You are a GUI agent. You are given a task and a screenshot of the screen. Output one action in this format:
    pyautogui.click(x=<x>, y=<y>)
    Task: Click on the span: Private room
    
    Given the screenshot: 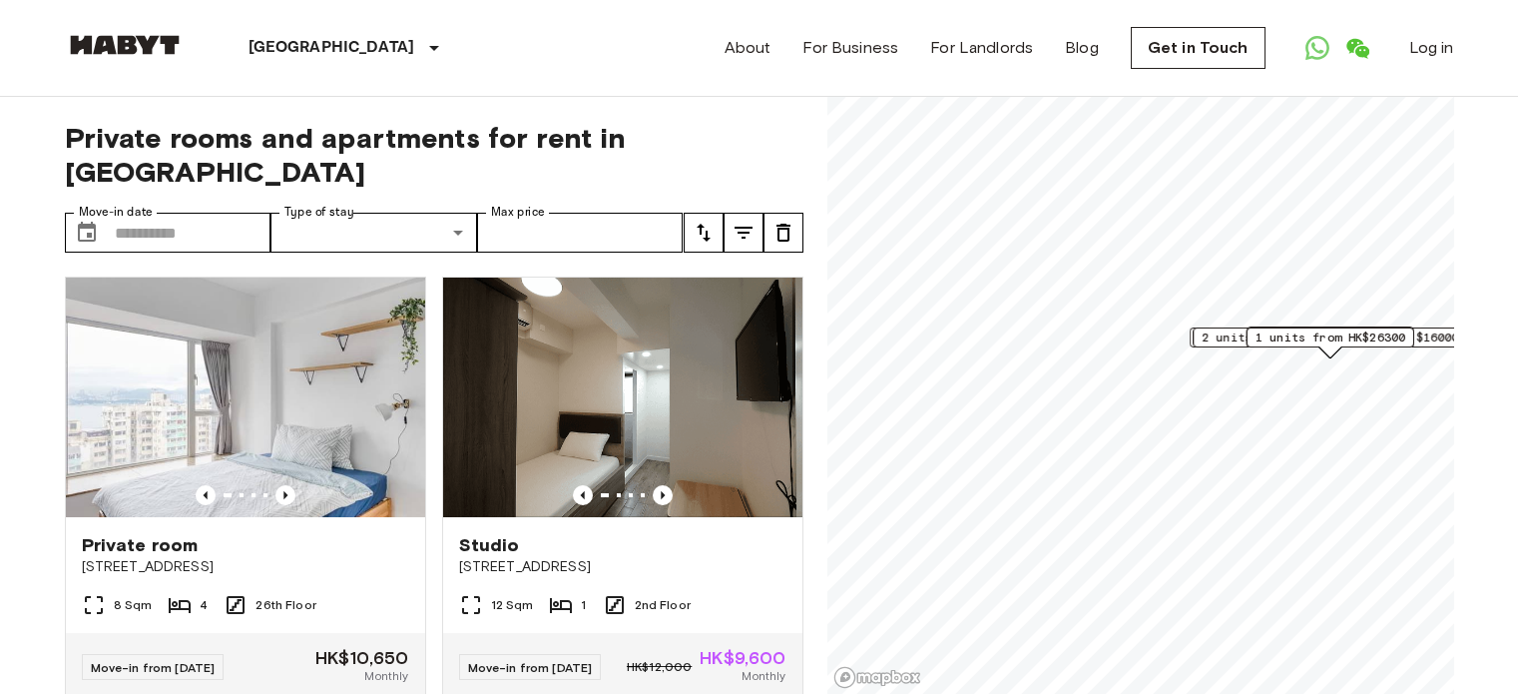 What is the action you would take?
    pyautogui.click(x=140, y=545)
    